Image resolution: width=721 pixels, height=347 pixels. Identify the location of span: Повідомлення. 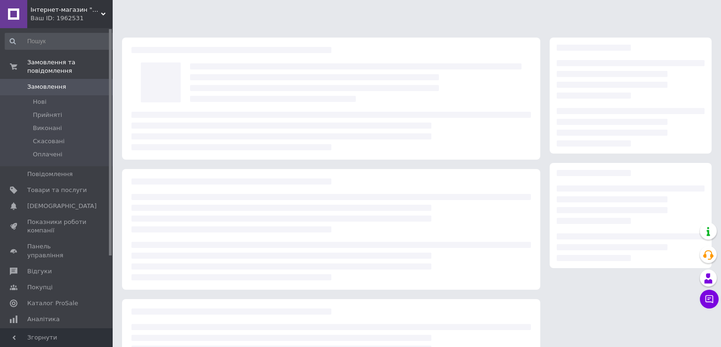
(50, 174).